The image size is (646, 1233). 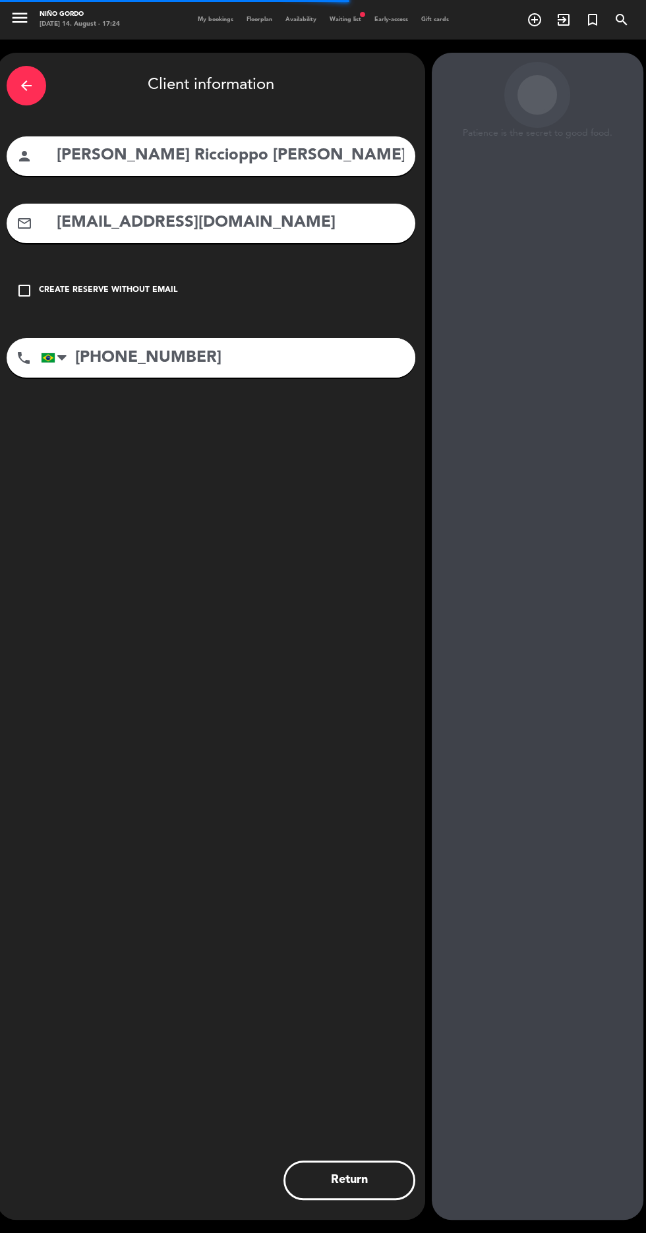 I want to click on button: Return, so click(x=349, y=1180).